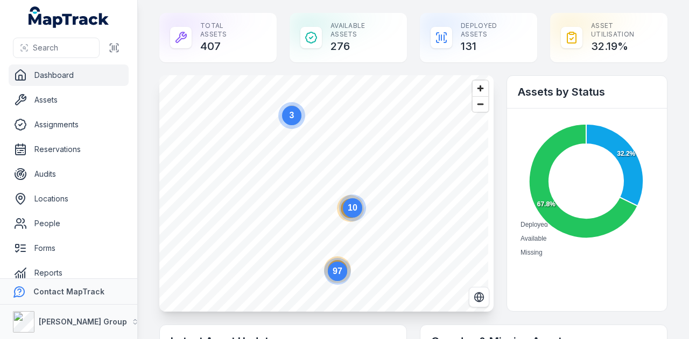 This screenshot has height=339, width=689. Describe the element at coordinates (68, 100) in the screenshot. I see `a: Assets` at that location.